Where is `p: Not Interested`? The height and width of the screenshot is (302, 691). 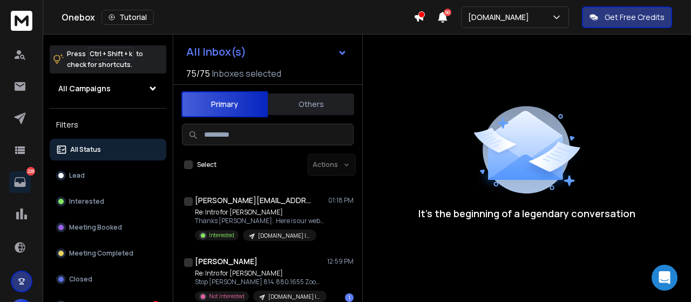 p: Not Interested is located at coordinates (227, 296).